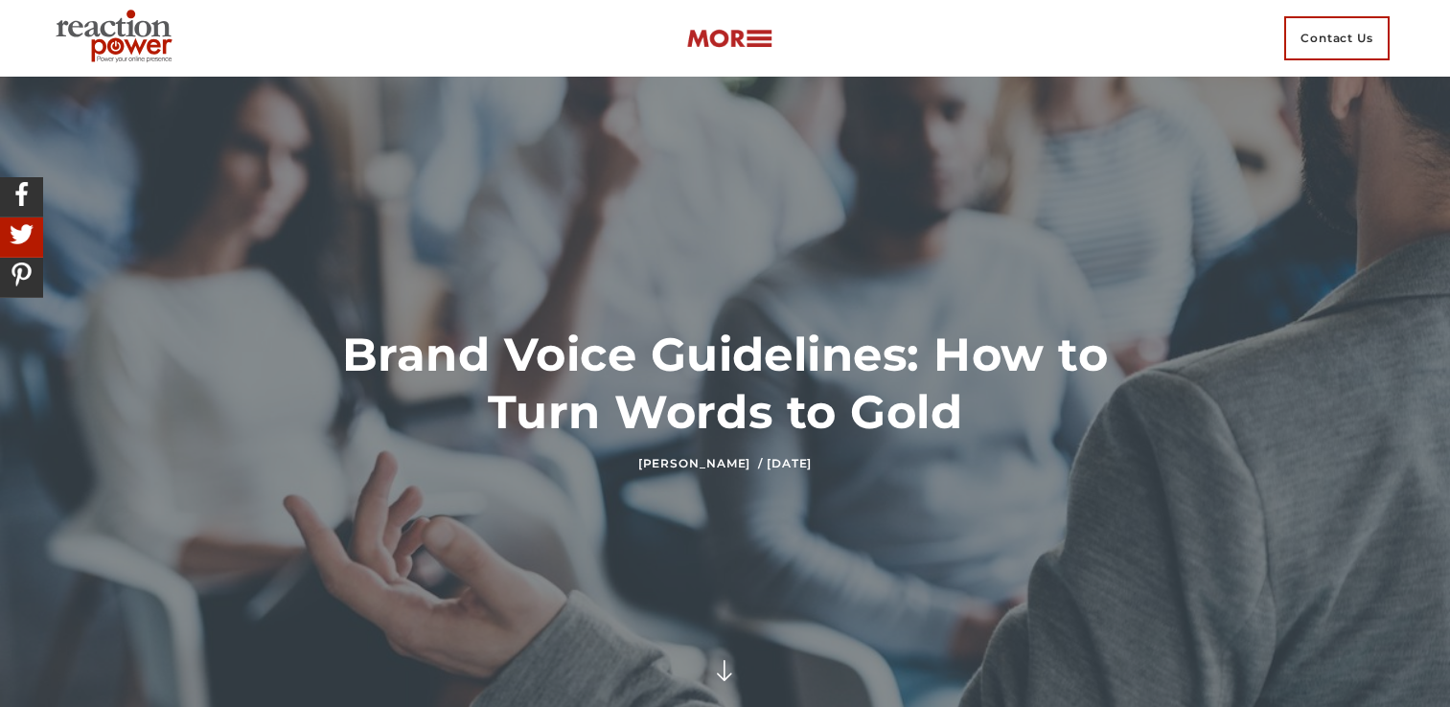 The width and height of the screenshot is (1450, 707). I want to click on span: Contact Us, so click(1337, 38).